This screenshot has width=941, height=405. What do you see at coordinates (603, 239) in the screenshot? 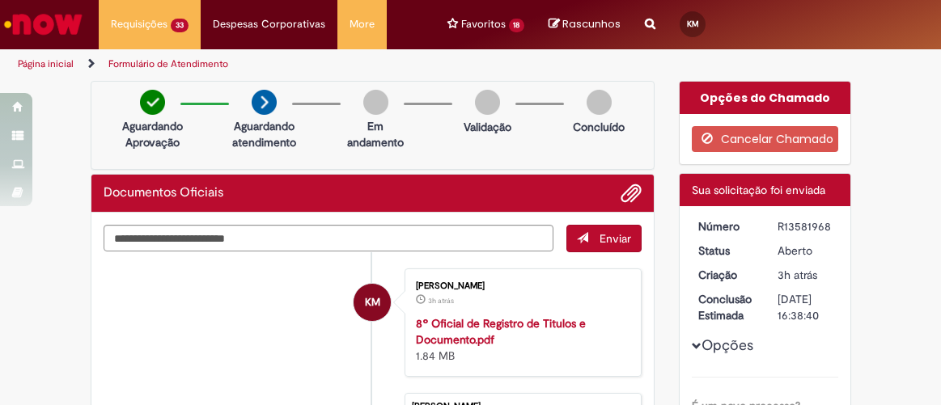
I see `button: Enviar` at bounding box center [603, 239].